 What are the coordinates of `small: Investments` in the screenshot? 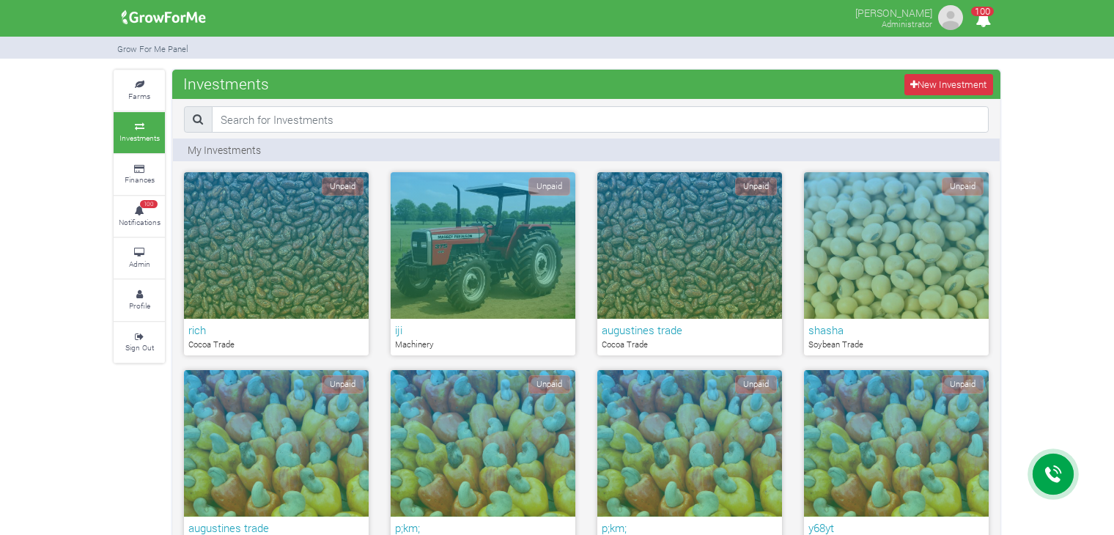 It's located at (139, 138).